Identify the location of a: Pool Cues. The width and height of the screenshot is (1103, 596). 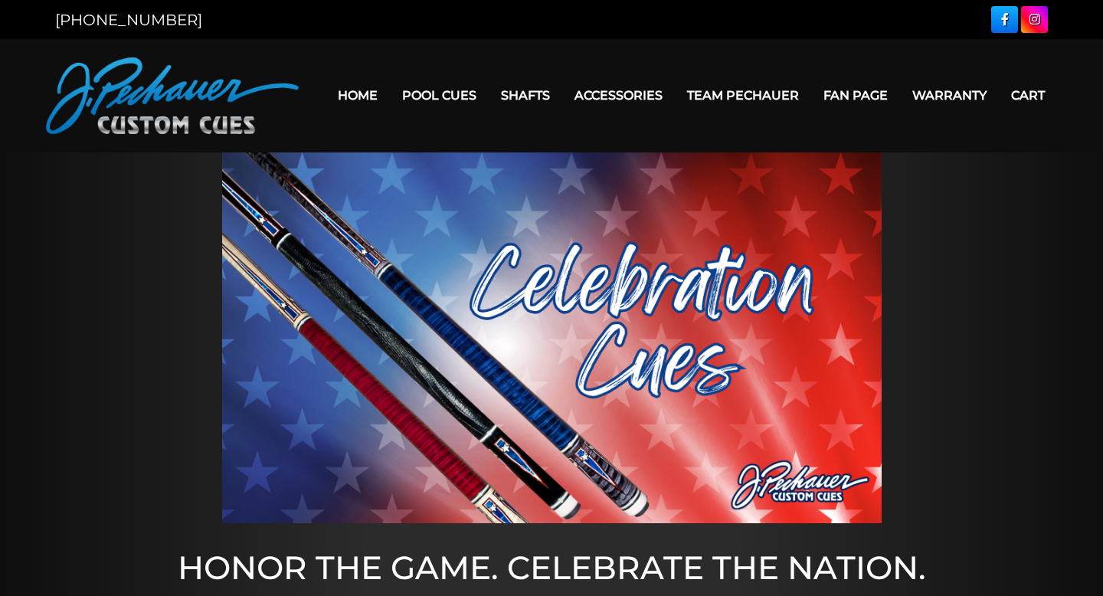
(439, 95).